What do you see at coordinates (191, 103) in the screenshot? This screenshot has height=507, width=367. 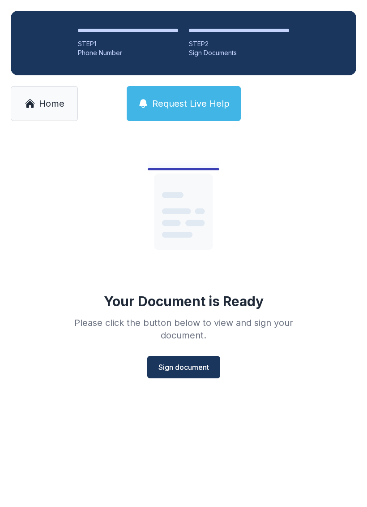 I see `span: Request Live Help` at bounding box center [191, 103].